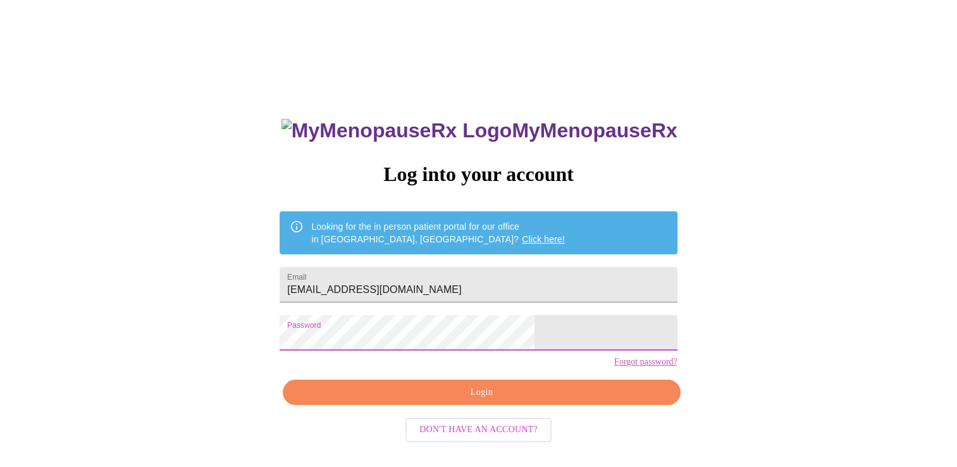  What do you see at coordinates (481, 392) in the screenshot?
I see `button: Login` at bounding box center [481, 392].